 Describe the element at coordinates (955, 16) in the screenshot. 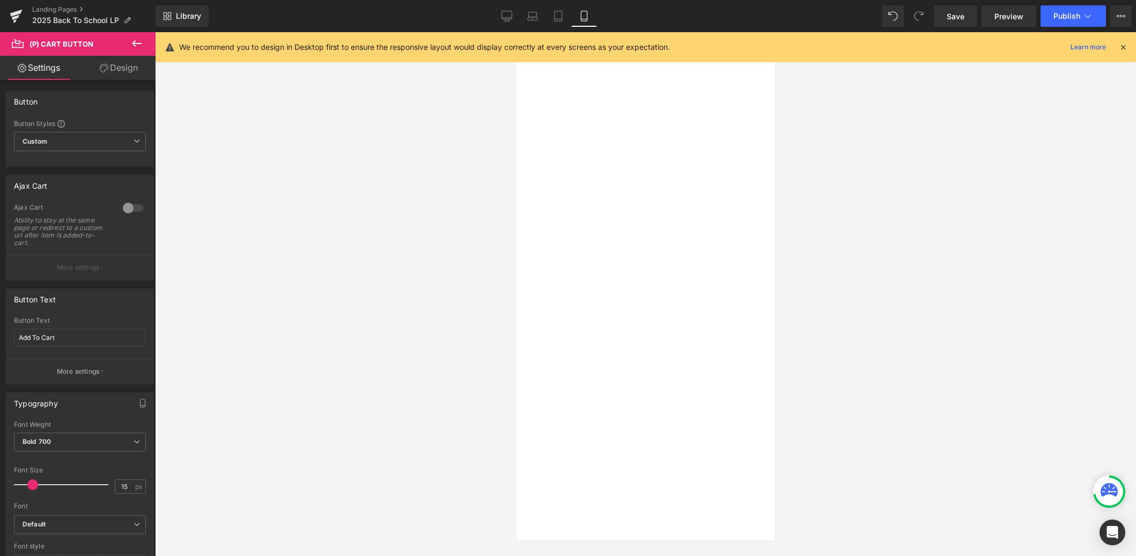

I see `span: Save` at that location.